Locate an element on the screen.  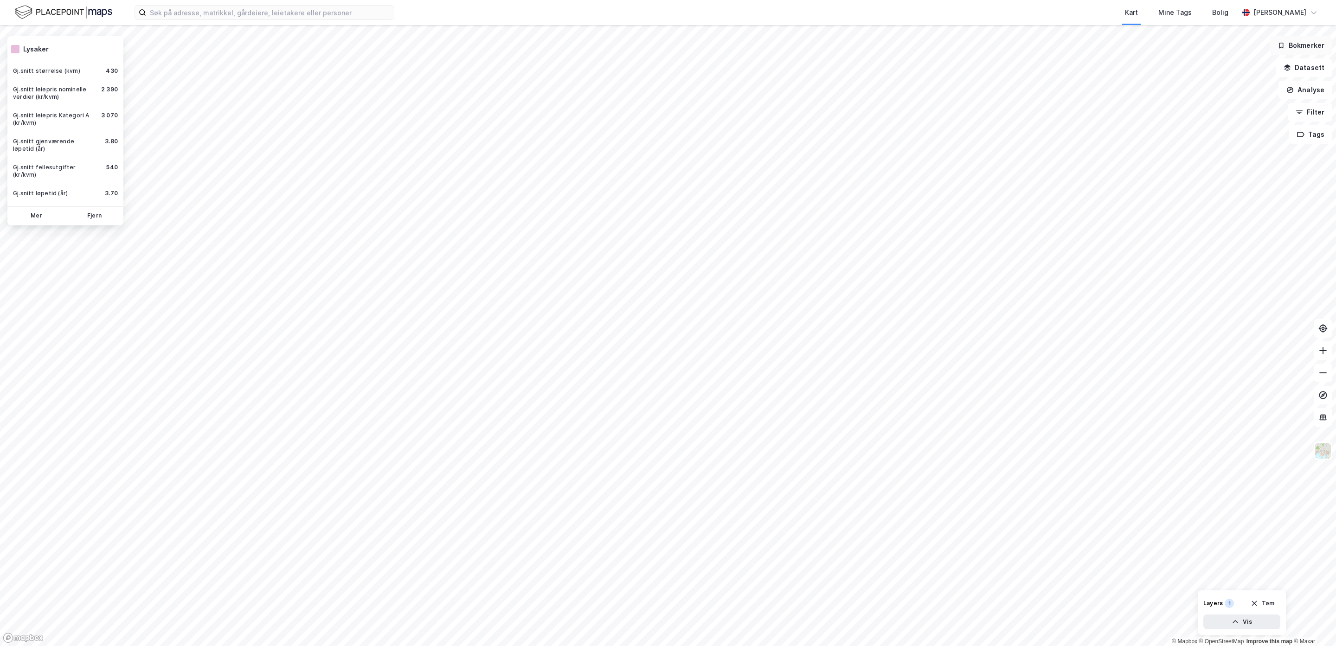
button: Datasett is located at coordinates (1304, 68).